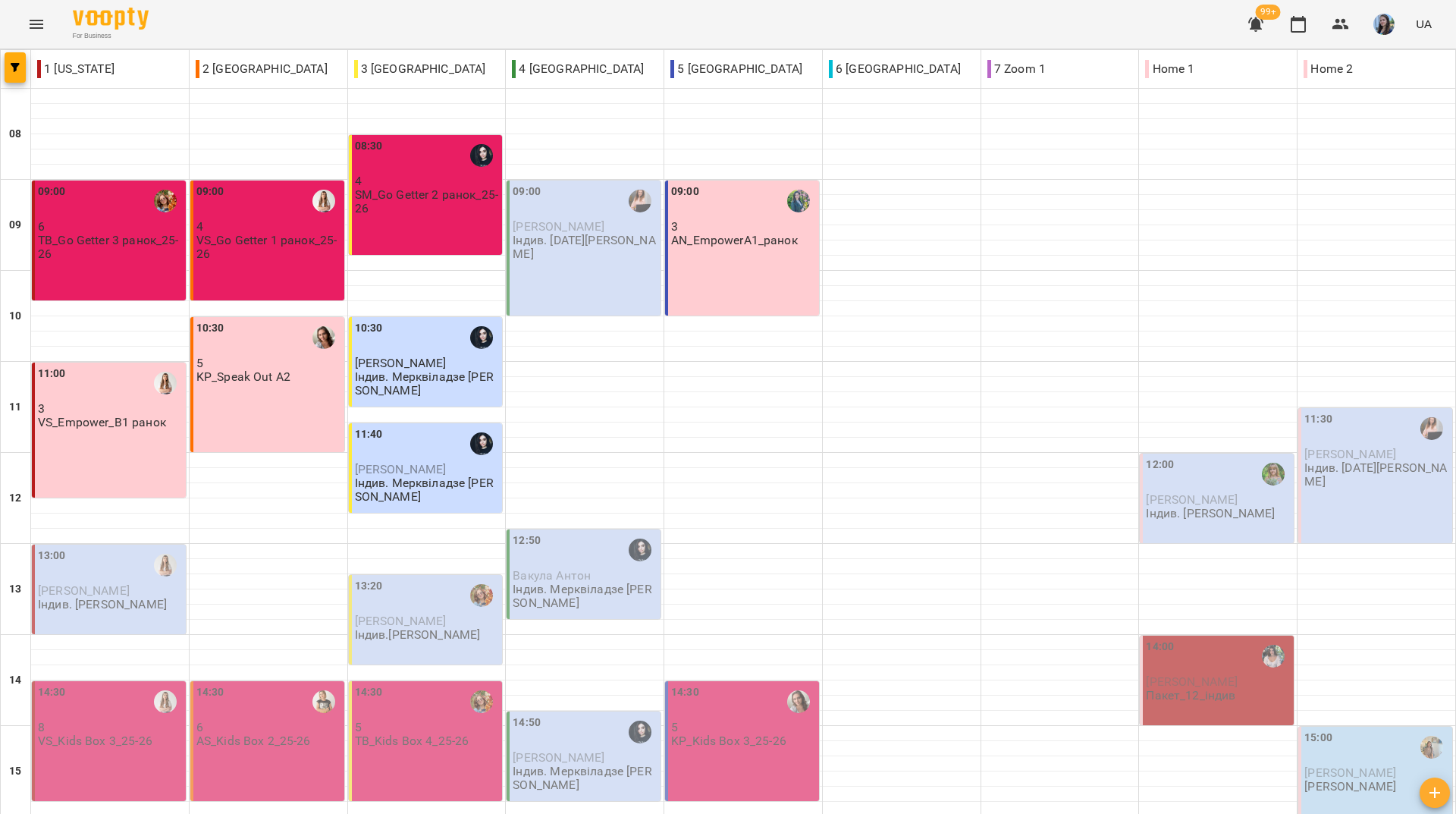 The height and width of the screenshot is (814, 1456). Describe the element at coordinates (15, 680) in the screenshot. I see `h6: 14` at that location.